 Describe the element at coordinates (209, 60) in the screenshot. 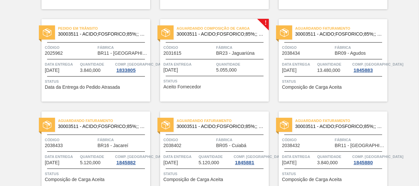

I see `a: !statusAguardando Composição de Carga30003511 - ACIDO;FOSFORICO;85%;; CONTAINERCódigo2031615Fábri...` at that location.